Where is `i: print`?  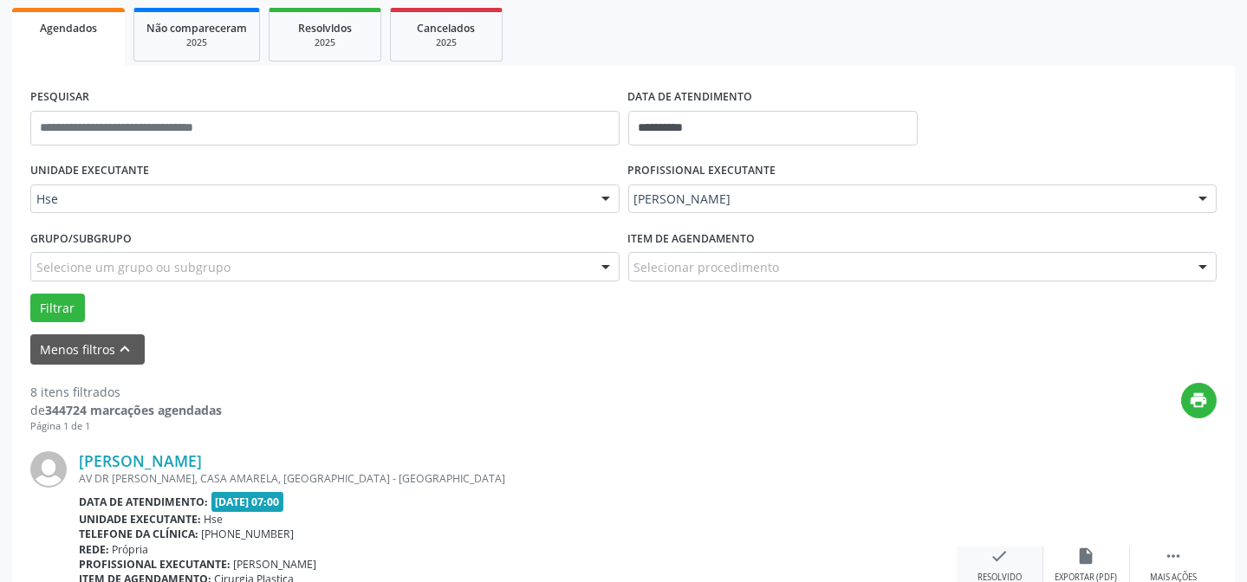
i: print is located at coordinates (1199, 400).